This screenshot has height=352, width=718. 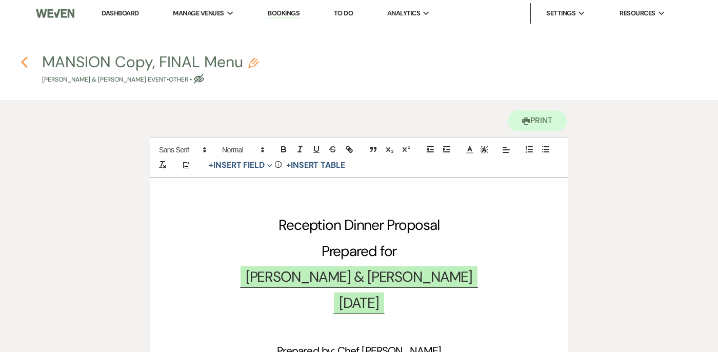 I want to click on a: To Do, so click(x=343, y=13).